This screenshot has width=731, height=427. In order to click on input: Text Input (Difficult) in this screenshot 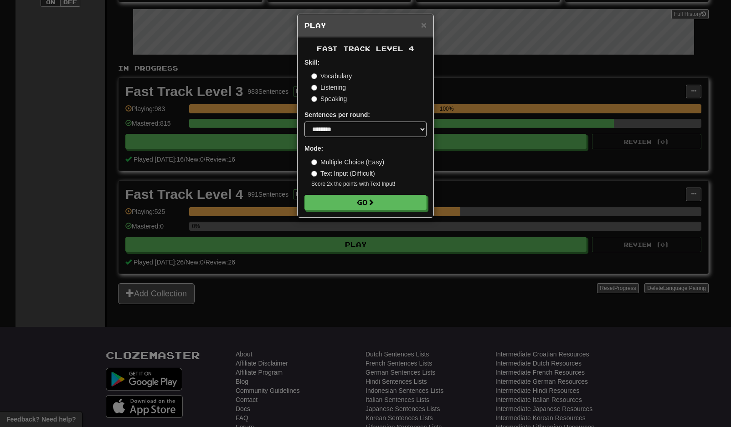, I will do `click(314, 174)`.